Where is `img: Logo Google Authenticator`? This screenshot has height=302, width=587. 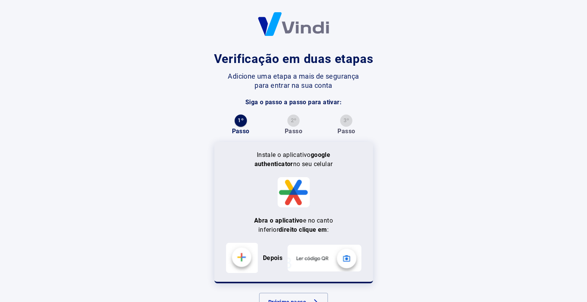 img: Logo Google Authenticator is located at coordinates (294, 192).